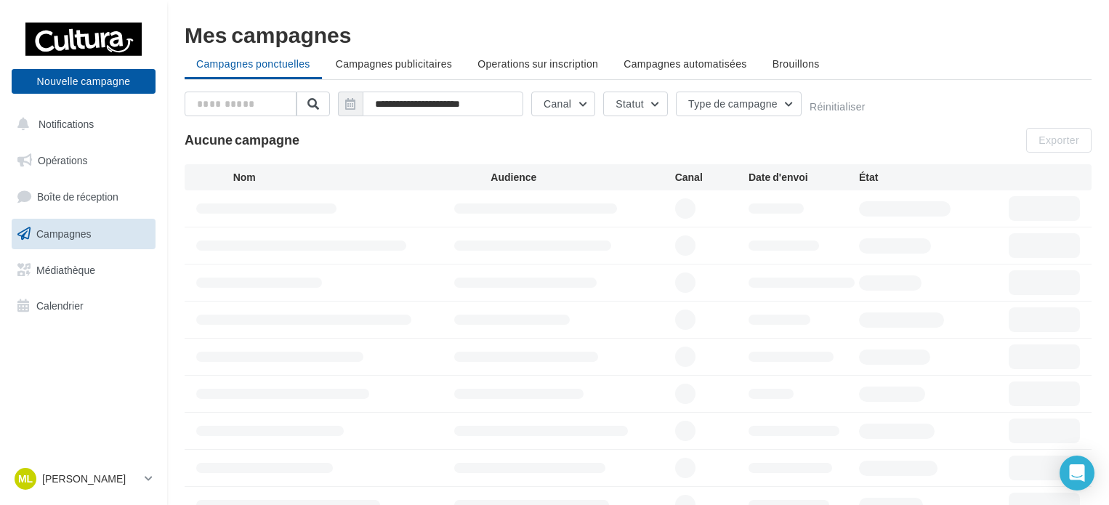  I want to click on a: Campagnes, so click(84, 234).